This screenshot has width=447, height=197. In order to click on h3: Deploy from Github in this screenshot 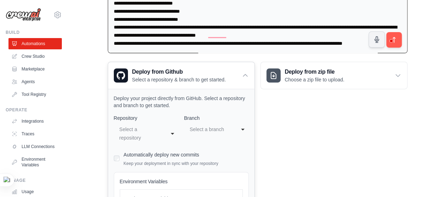, I will do `click(179, 72)`.